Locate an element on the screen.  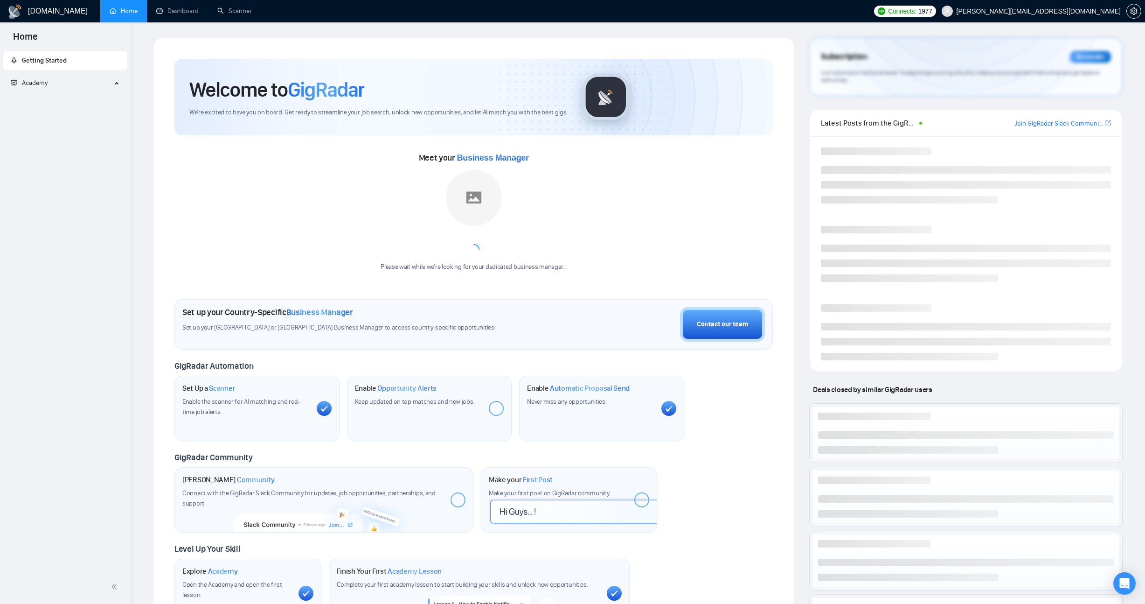
h1: Welcome to is located at coordinates (277, 90).